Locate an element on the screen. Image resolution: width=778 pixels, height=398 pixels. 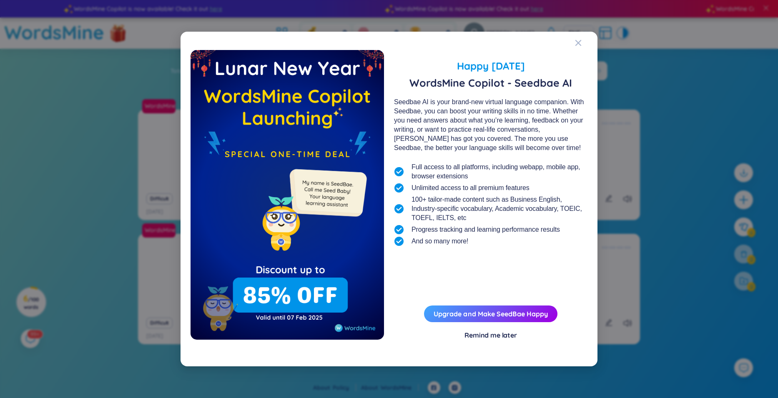
img: minionSeedbaeMessage.35ffe99e.png is located at coordinates (327, 194).